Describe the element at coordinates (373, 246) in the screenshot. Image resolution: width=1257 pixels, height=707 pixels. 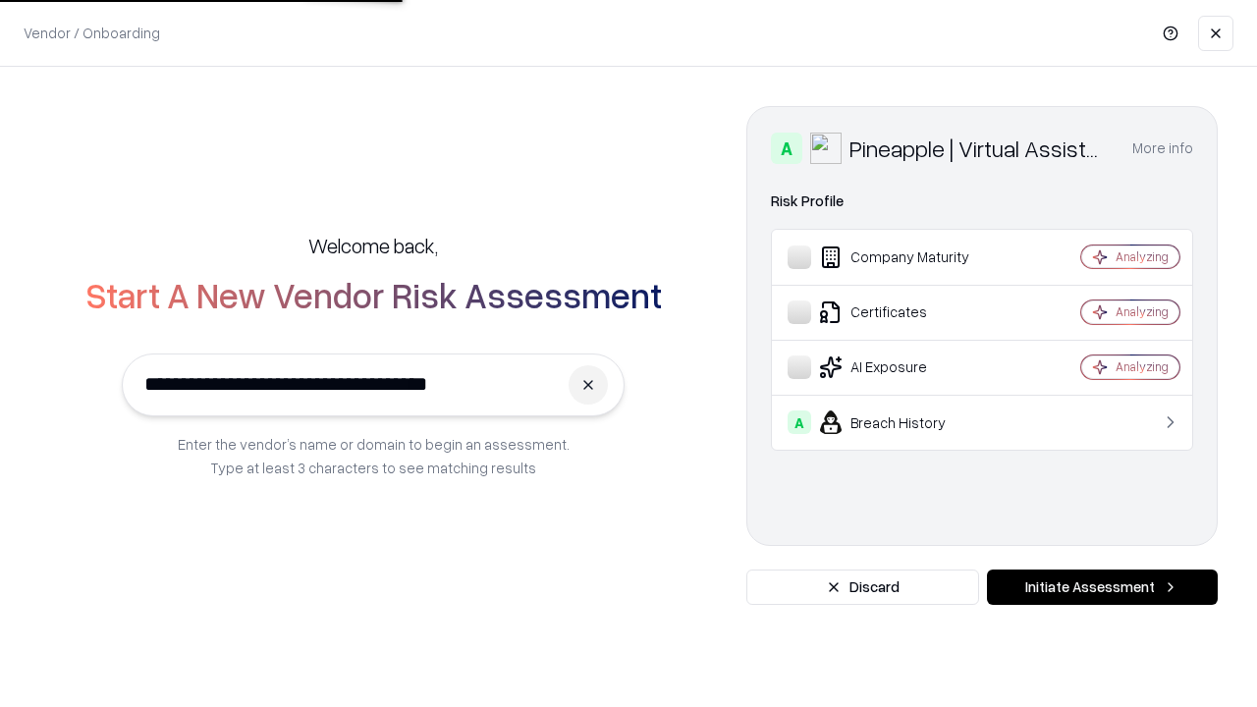
I see `h5: Welcome back,` at that location.